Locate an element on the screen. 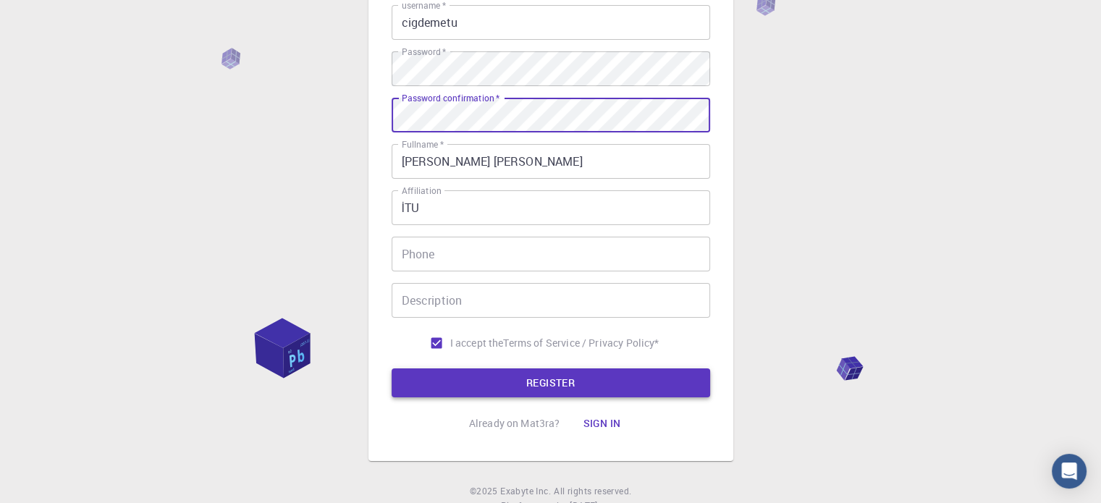  a: Sign in is located at coordinates (601, 423).